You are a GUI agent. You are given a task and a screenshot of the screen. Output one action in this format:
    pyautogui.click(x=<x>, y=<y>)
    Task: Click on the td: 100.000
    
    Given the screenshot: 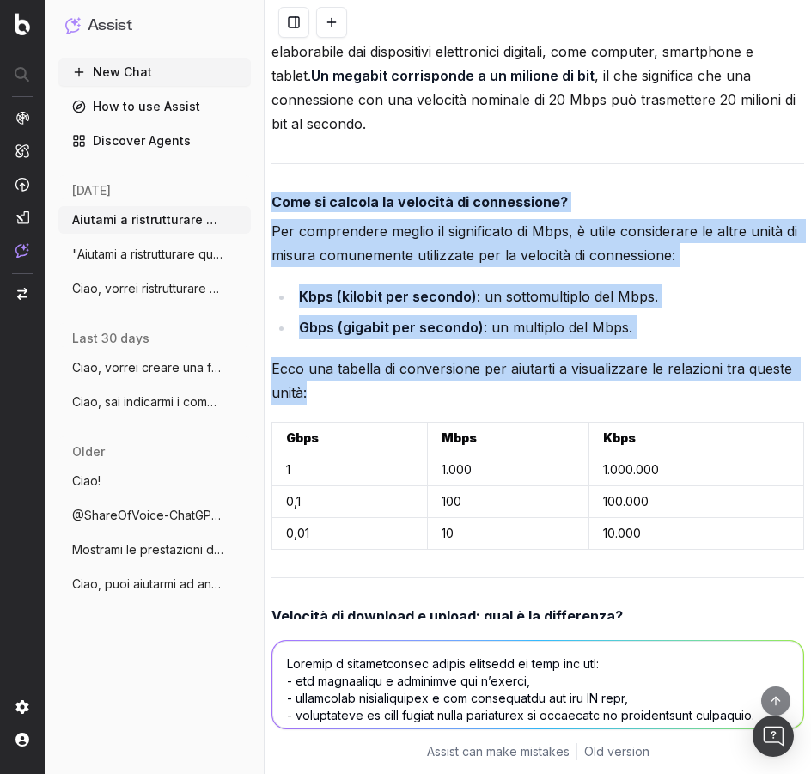 What is the action you would take?
    pyautogui.click(x=697, y=502)
    